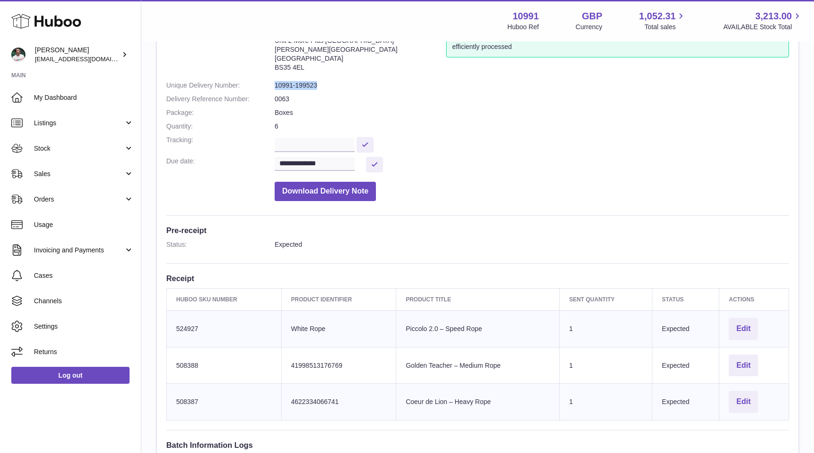  What do you see at coordinates (79, 148) in the screenshot?
I see `span: Stock` at bounding box center [79, 148].